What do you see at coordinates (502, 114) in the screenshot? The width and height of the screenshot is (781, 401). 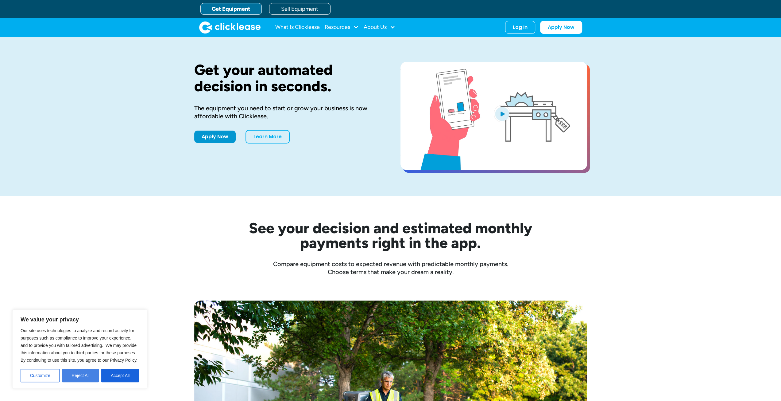 I see `img: Blue play button logo on a light blue circular background` at bounding box center [502, 114].